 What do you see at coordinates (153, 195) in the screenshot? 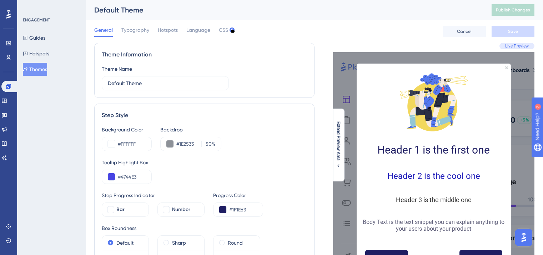
I see `div: Step Progress Indicator` at bounding box center [153, 195].